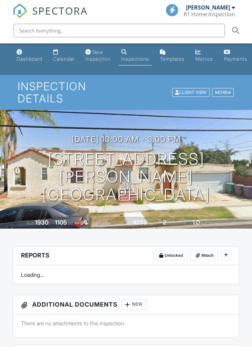 This screenshot has width=252, height=347. I want to click on div: 4233, so click(140, 222).